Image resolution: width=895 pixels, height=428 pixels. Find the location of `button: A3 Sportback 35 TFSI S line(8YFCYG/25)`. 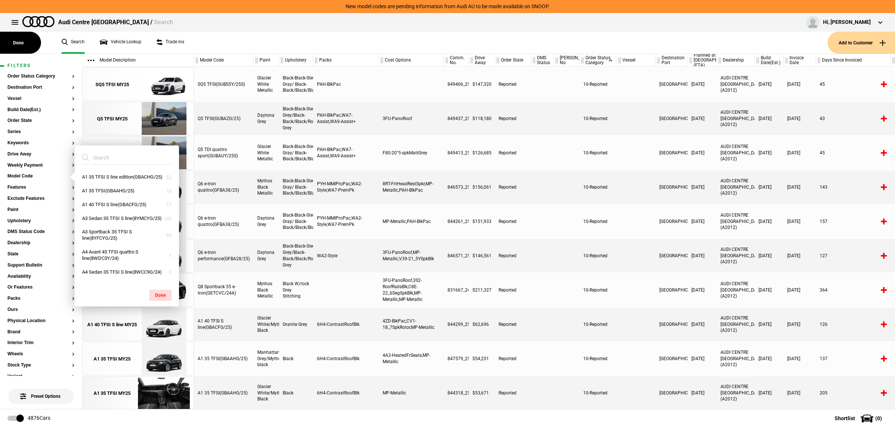

button: A3 Sportback 35 TFSI S line(8YFCYG/25) is located at coordinates (127, 235).